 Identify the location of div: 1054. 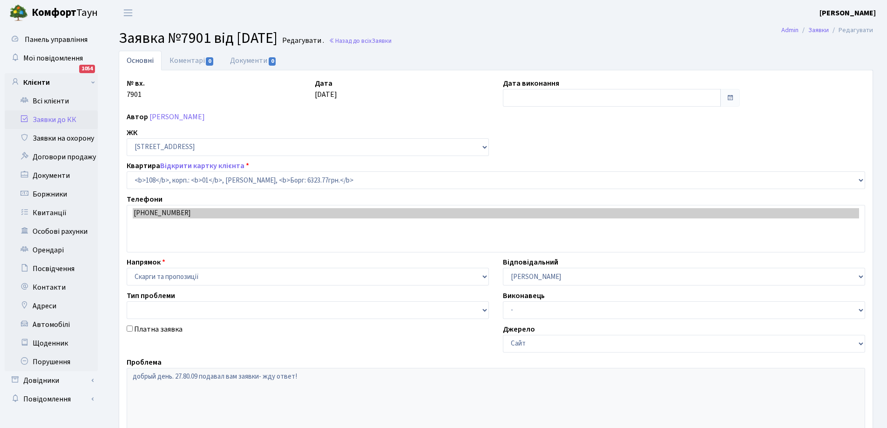
(87, 69).